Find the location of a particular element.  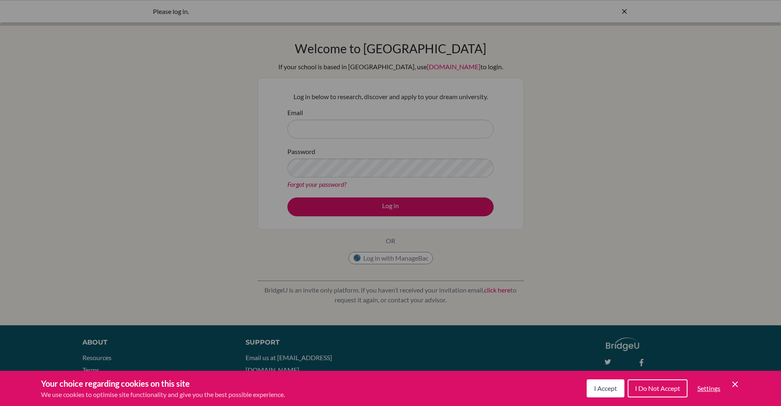

span: I Accept is located at coordinates (606, 388).